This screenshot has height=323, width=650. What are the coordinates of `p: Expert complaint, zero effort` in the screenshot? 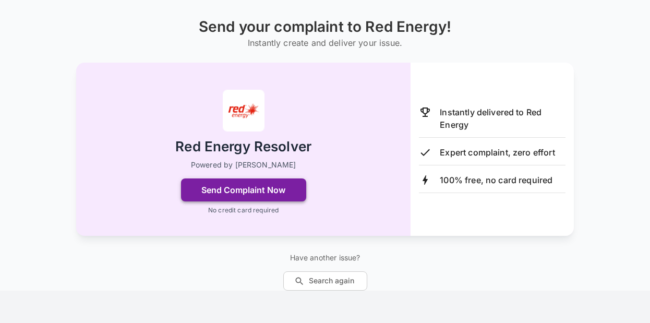 It's located at (497, 152).